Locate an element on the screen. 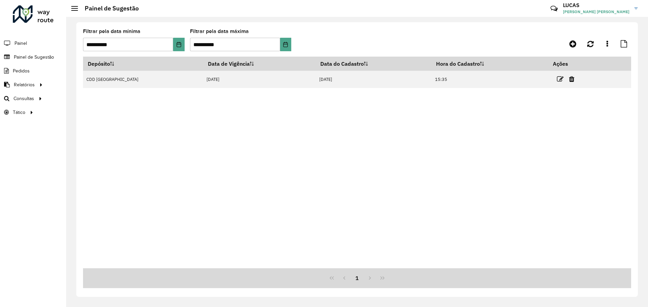  th: Data de Vigência is located at coordinates (259, 64).